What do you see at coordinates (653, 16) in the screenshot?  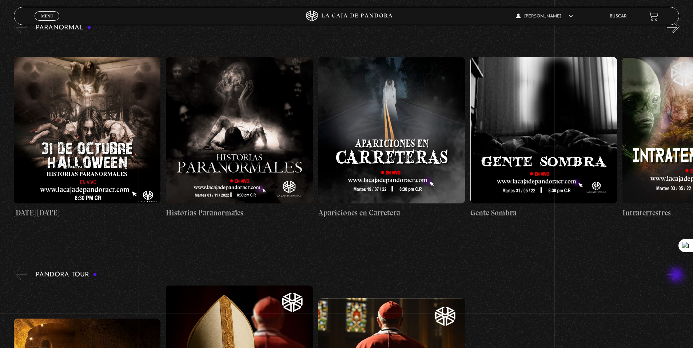 I see `a: View your shopping cart` at bounding box center [653, 16].